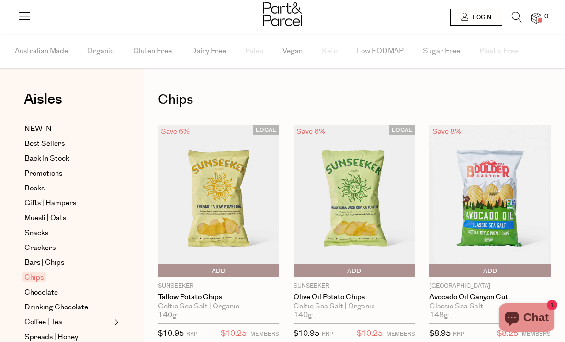 The image size is (565, 342). Describe the element at coordinates (354, 297) in the screenshot. I see `a: Olive Oil Potato Chips` at that location.